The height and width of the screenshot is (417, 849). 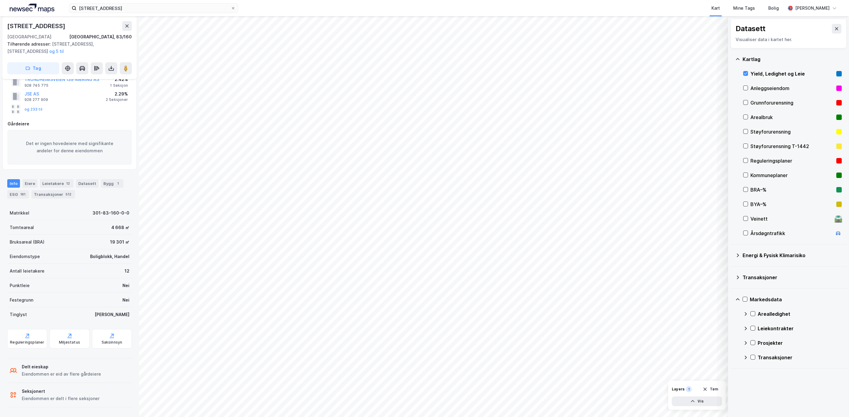 What do you see at coordinates (32, 8) in the screenshot?
I see `img: logo.a4113a55bc3d86da70a041830d287a7e.svg` at bounding box center [32, 8].